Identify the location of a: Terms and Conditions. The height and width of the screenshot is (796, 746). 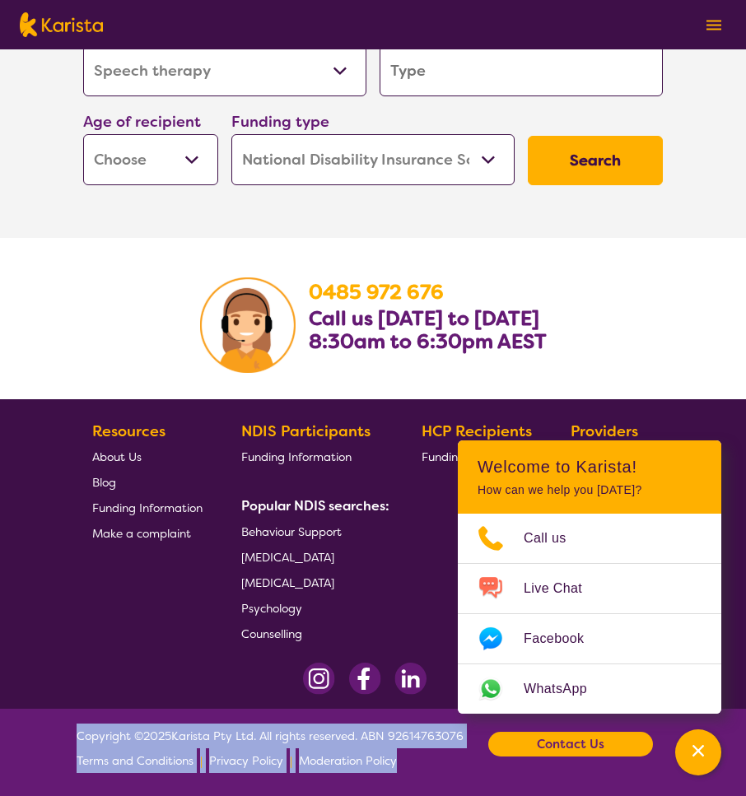
(135, 760).